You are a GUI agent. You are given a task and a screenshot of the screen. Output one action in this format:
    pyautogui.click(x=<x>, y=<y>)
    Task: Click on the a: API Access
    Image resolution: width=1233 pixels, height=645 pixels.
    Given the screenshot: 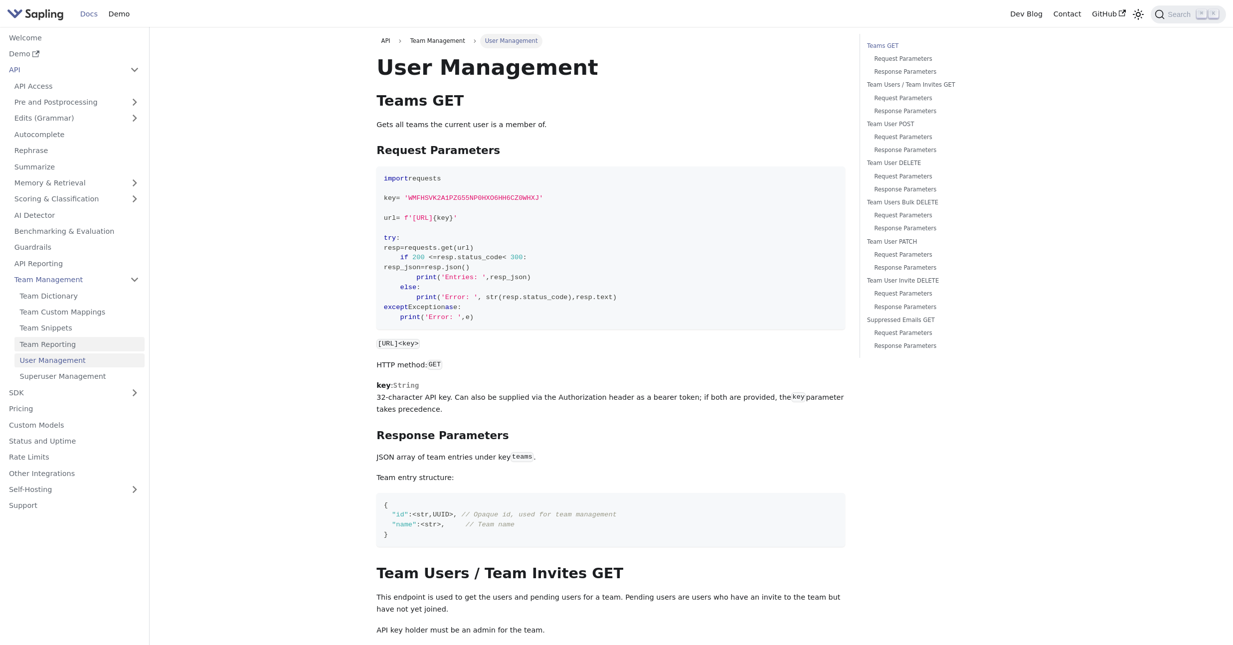 What is the action you would take?
    pyautogui.click(x=77, y=86)
    